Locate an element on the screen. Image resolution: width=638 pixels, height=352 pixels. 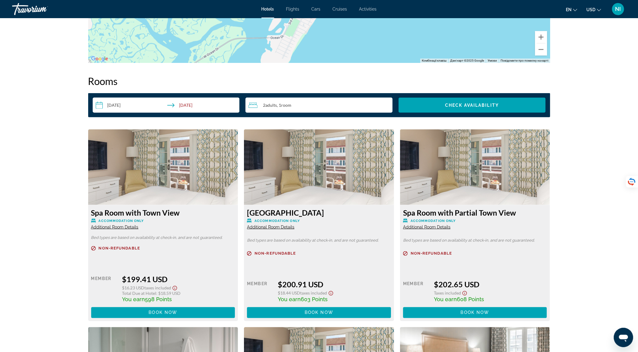
div: Search widget is located at coordinates (319, 105).